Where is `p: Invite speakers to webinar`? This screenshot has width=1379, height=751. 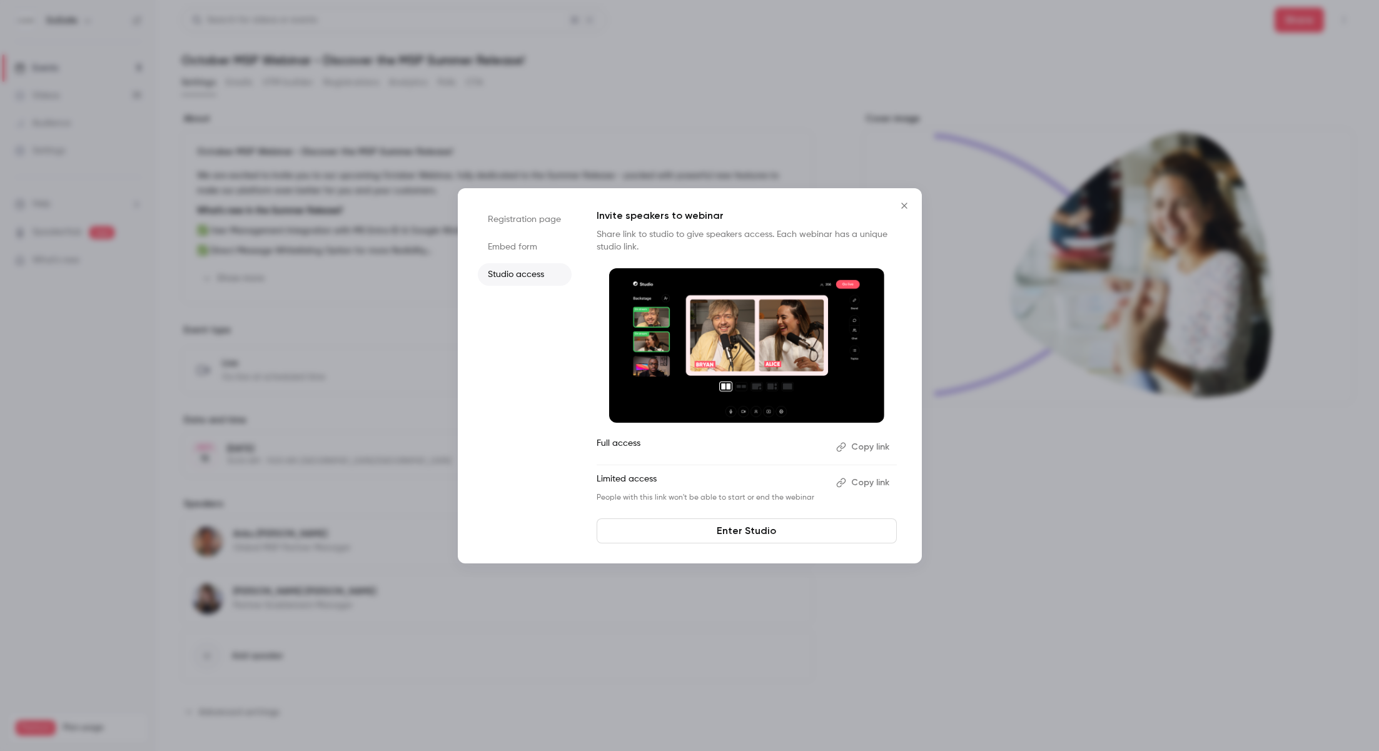 p: Invite speakers to webinar is located at coordinates (747, 216).